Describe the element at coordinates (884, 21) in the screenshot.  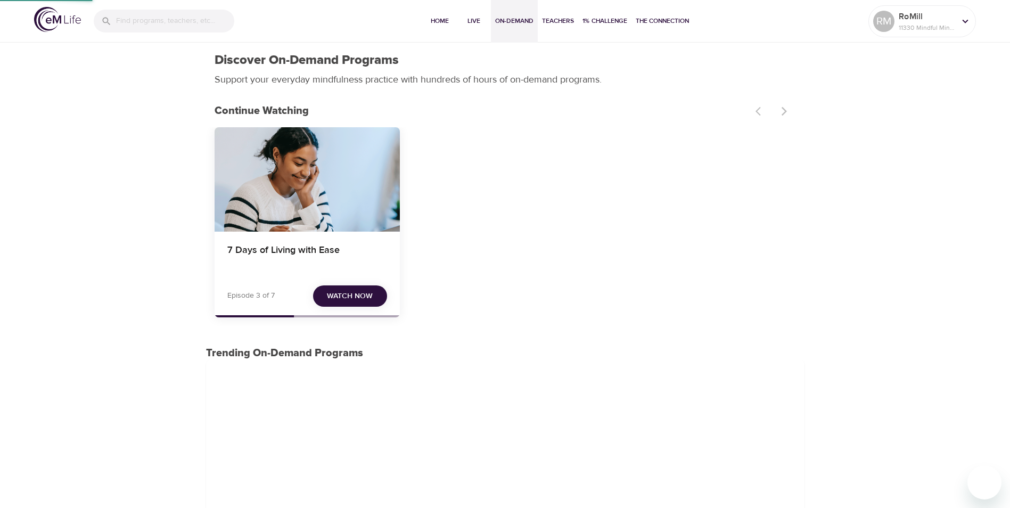
I see `div: RM` at that location.